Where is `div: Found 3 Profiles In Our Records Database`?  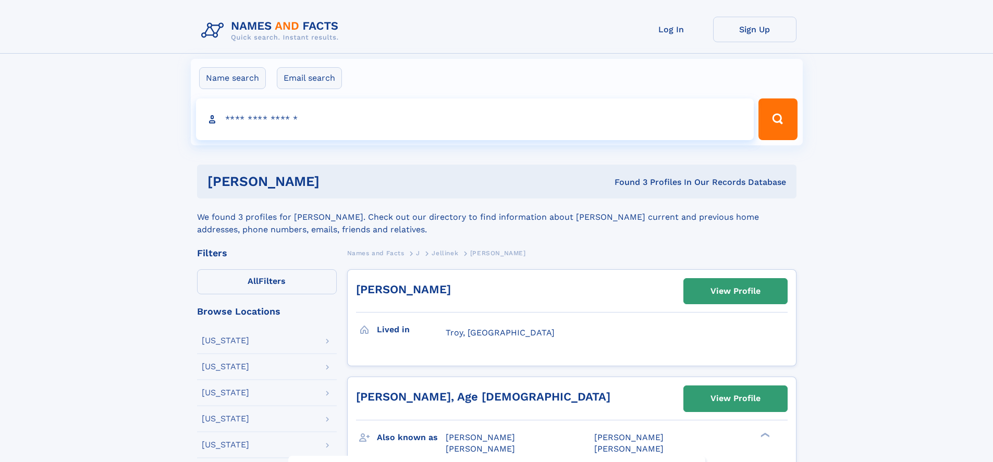 div: Found 3 Profiles In Our Records Database is located at coordinates (626, 182).